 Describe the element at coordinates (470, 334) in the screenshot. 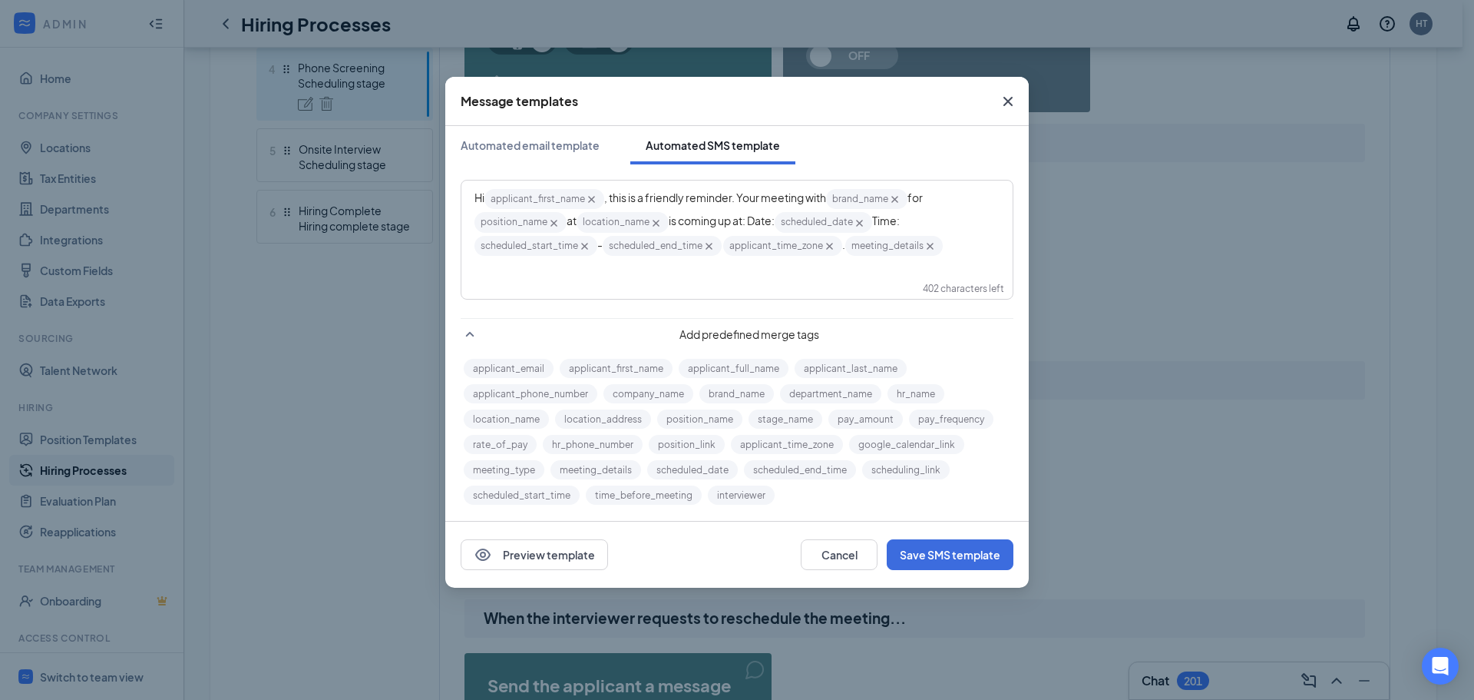

I see `svg: SmallChevronUp` at that location.